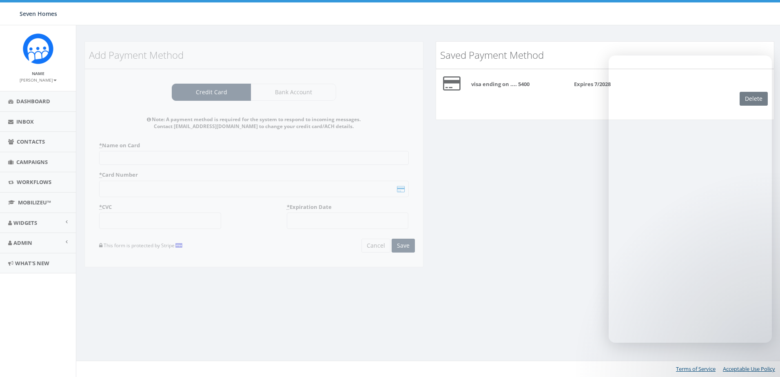 Image resolution: width=780 pixels, height=377 pixels. What do you see at coordinates (38, 13) in the screenshot?
I see `span: Seven Homes` at bounding box center [38, 13].